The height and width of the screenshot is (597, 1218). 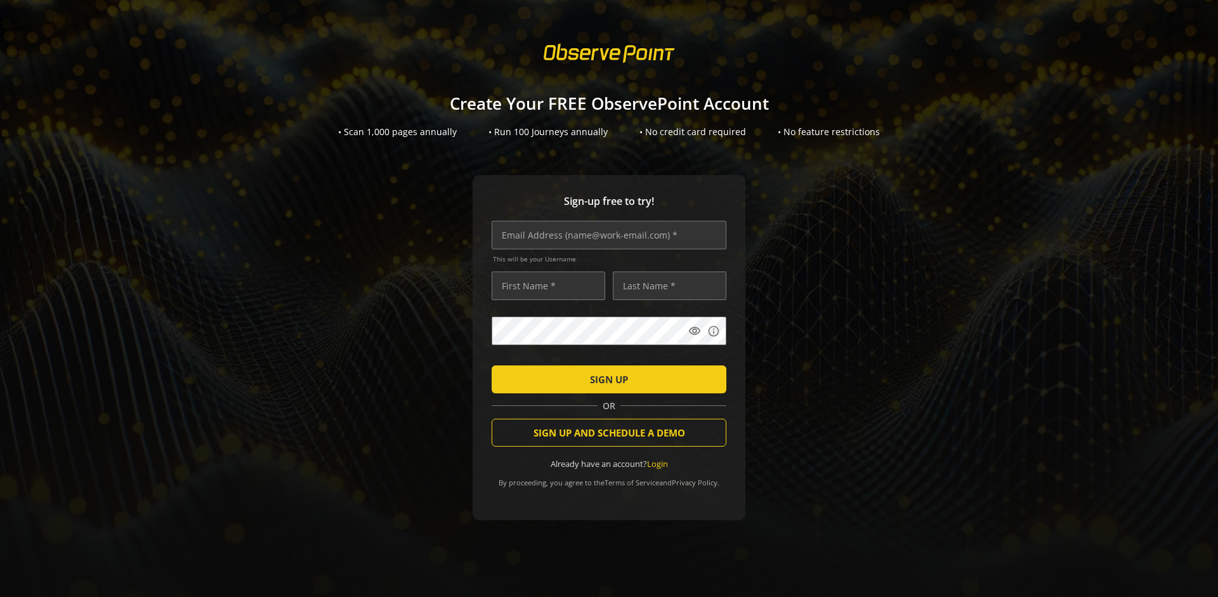 What do you see at coordinates (695, 331) in the screenshot?
I see `mat-icon: visibility` at bounding box center [695, 331].